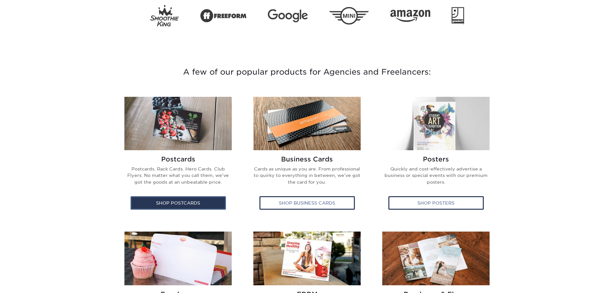 The image size is (614, 293). What do you see at coordinates (178, 203) in the screenshot?
I see `div: Shop Postcards` at bounding box center [178, 203].